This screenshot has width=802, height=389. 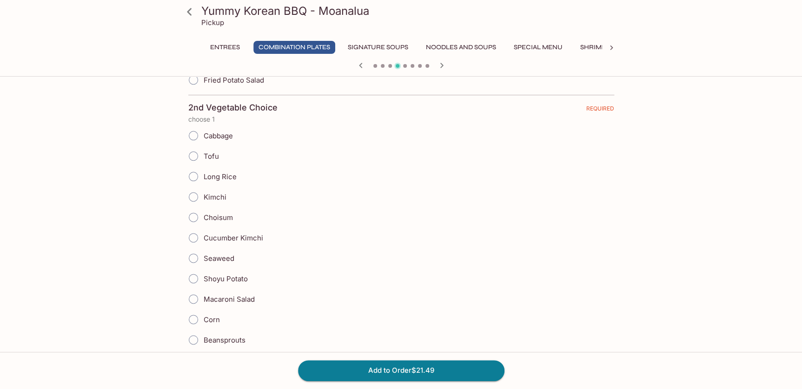 I want to click on span: Kimchi, so click(x=215, y=197).